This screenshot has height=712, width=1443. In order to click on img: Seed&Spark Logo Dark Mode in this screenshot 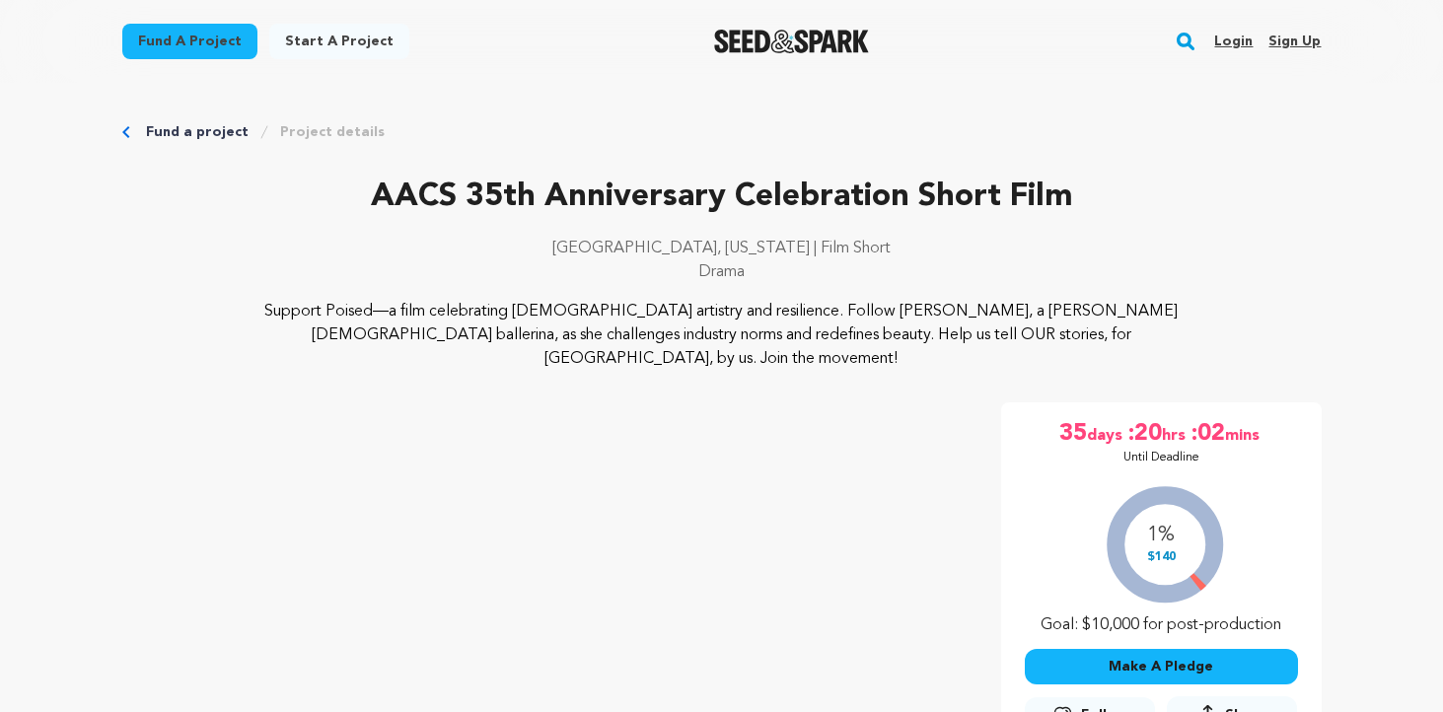, I will do `click(791, 41)`.